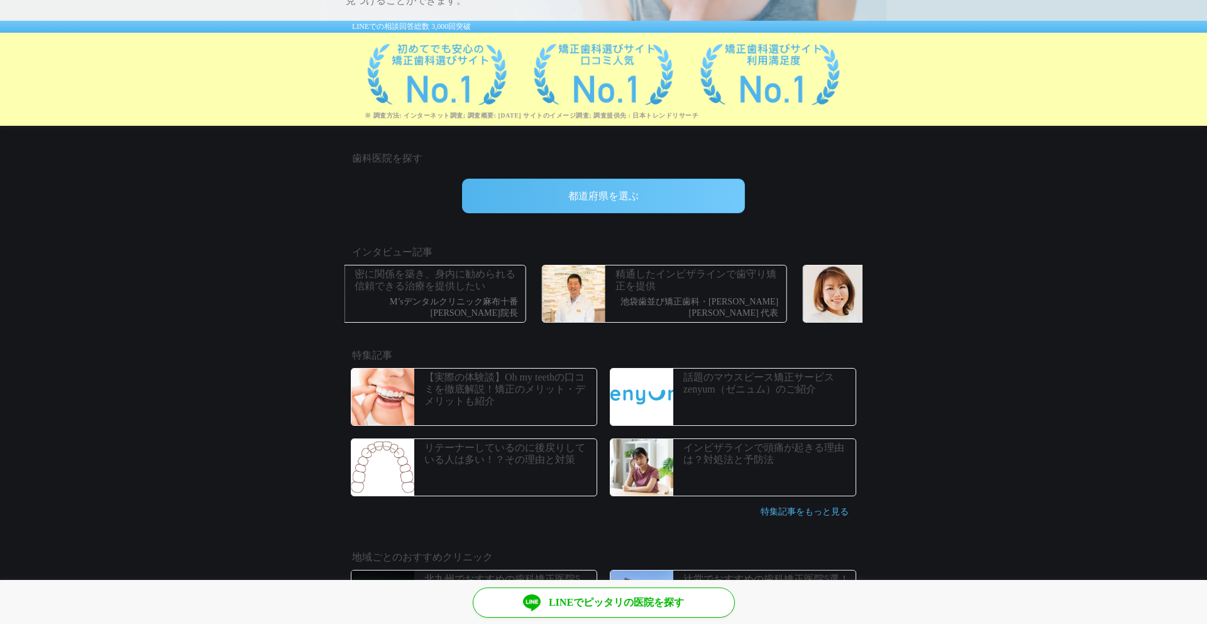 The image size is (1207, 624). What do you see at coordinates (642, 397) in the screenshot?
I see `img: 今話題の矯正サービスZenyumのご紹介！` at bounding box center [642, 397].